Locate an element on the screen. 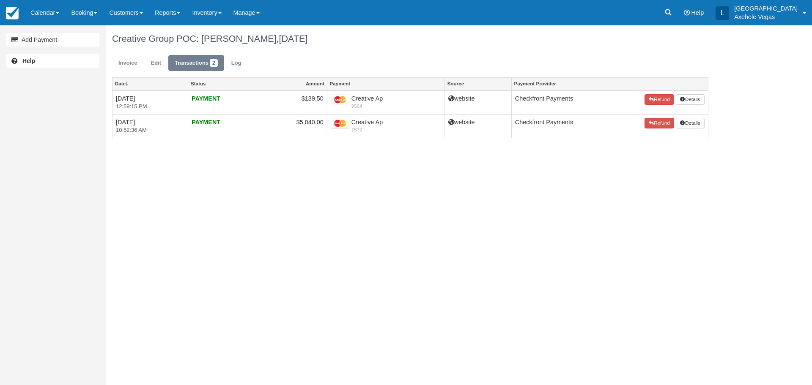 Image resolution: width=812 pixels, height=385 pixels. a: Edit is located at coordinates (156, 63).